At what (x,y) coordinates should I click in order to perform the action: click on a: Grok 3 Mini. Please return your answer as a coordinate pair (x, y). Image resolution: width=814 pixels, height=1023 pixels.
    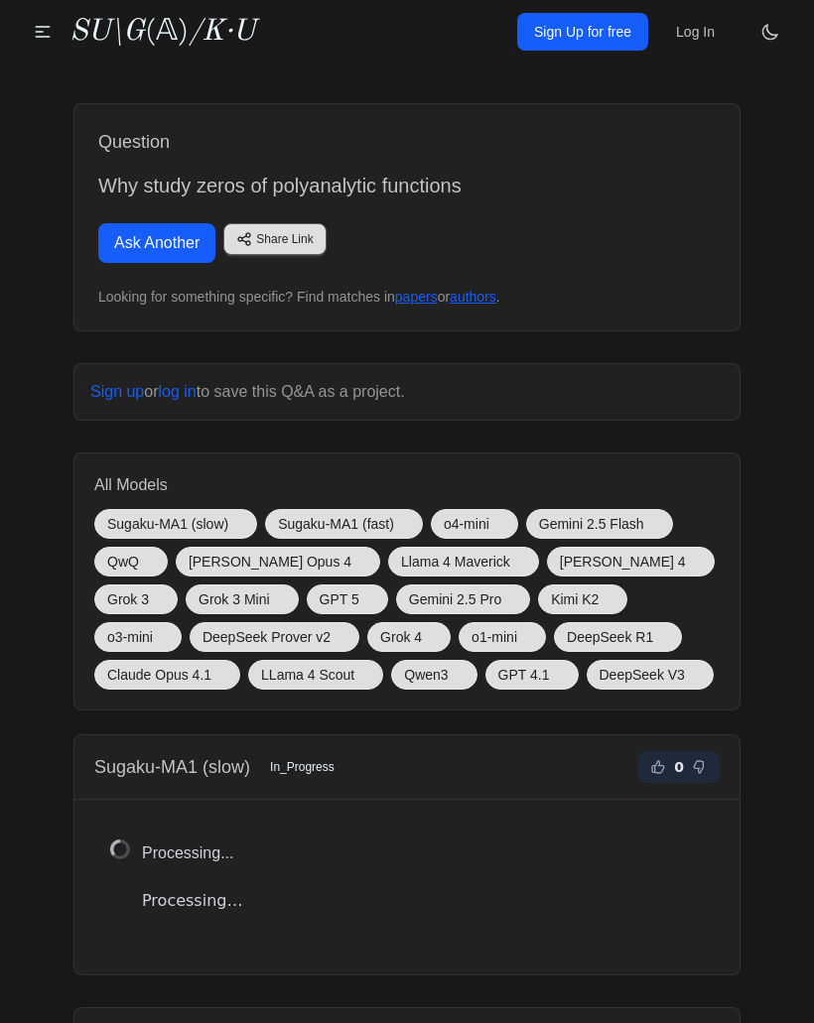
    Looking at the image, I should click on (242, 599).